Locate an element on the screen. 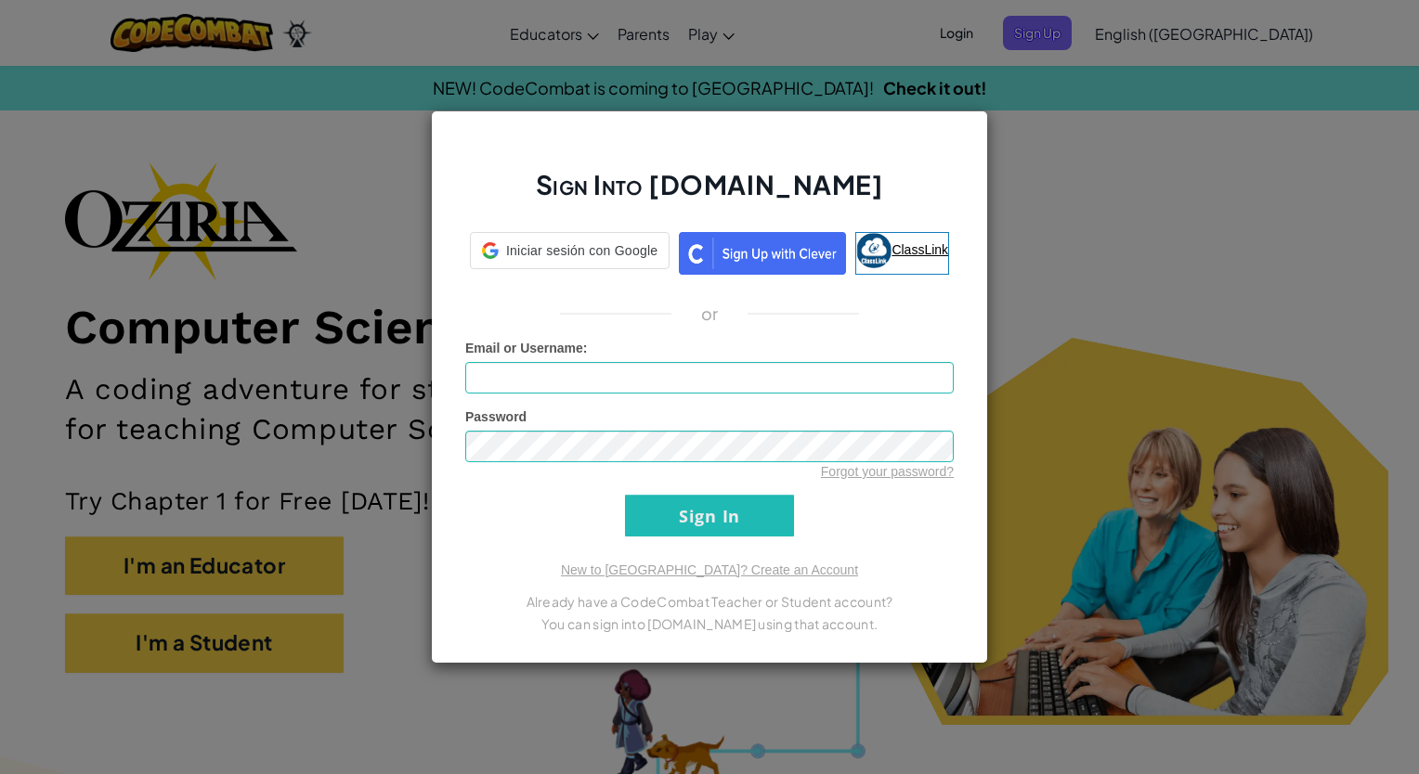 This screenshot has width=1419, height=774. span: ClassLink is located at coordinates (919, 250).